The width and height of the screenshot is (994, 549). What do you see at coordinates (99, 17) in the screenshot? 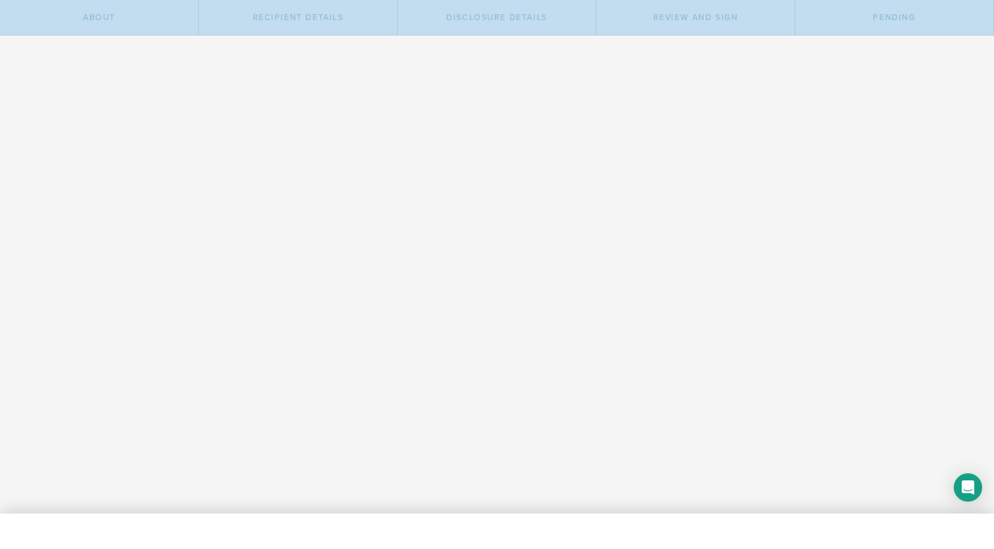
I see `span: About` at bounding box center [99, 17].